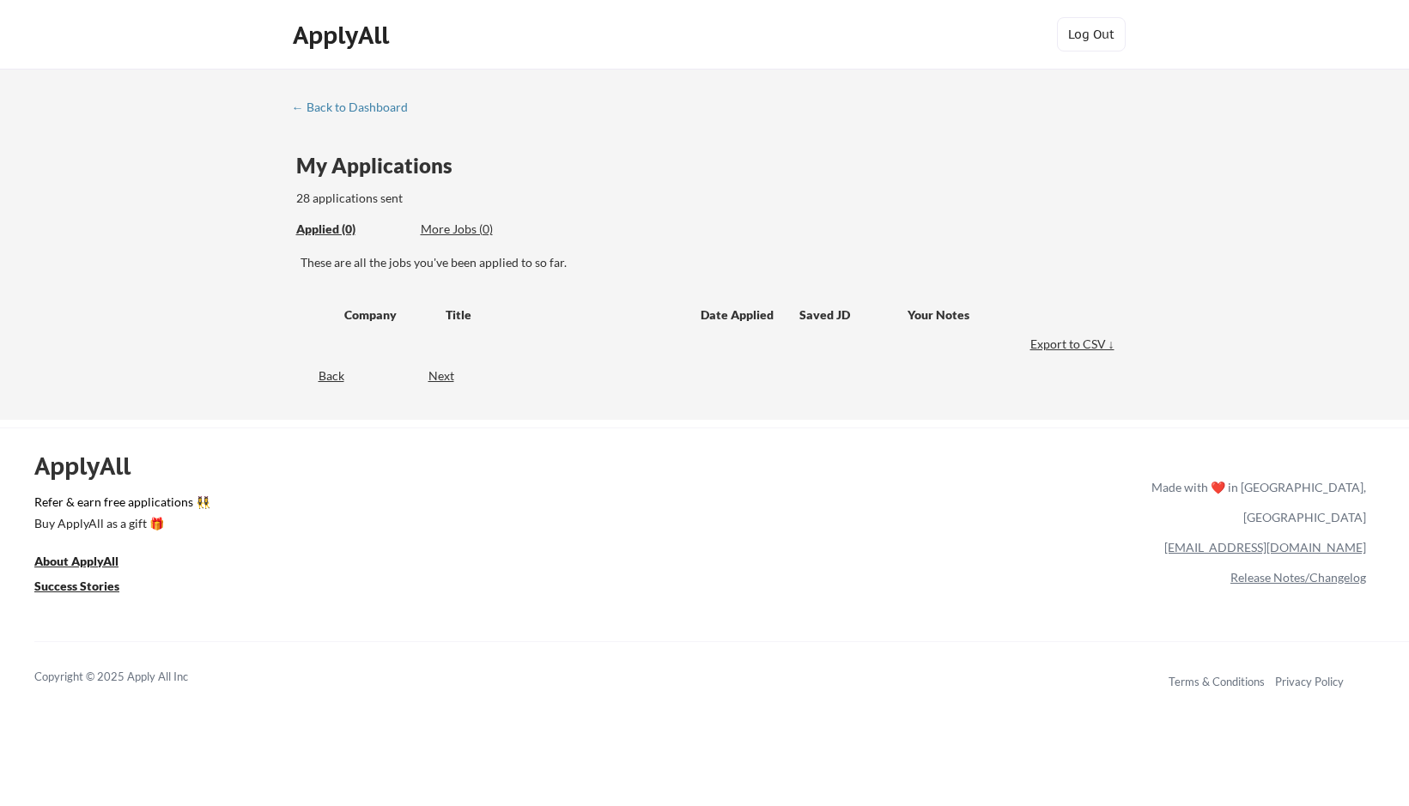 The image size is (1409, 806). I want to click on a: Release Notes/Changelog, so click(1299, 577).